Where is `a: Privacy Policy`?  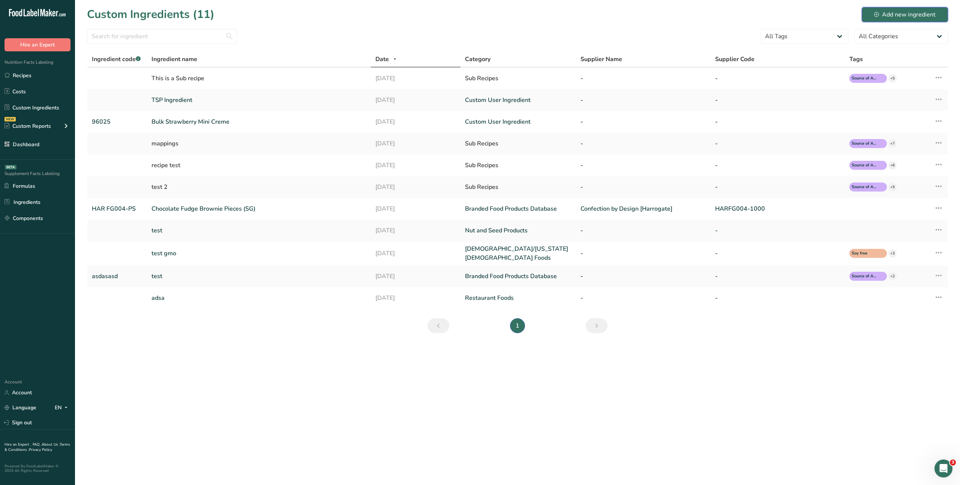
a: Privacy Policy is located at coordinates (40, 450).